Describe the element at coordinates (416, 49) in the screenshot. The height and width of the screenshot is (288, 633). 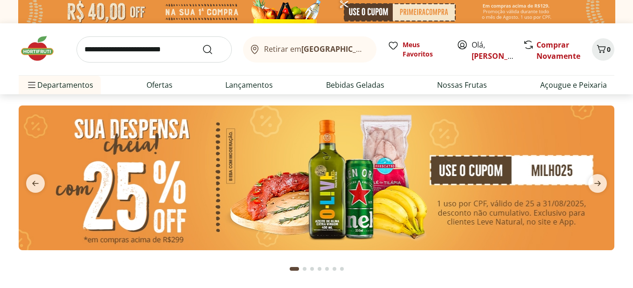
I see `a: Meus Favoritos` at that location.